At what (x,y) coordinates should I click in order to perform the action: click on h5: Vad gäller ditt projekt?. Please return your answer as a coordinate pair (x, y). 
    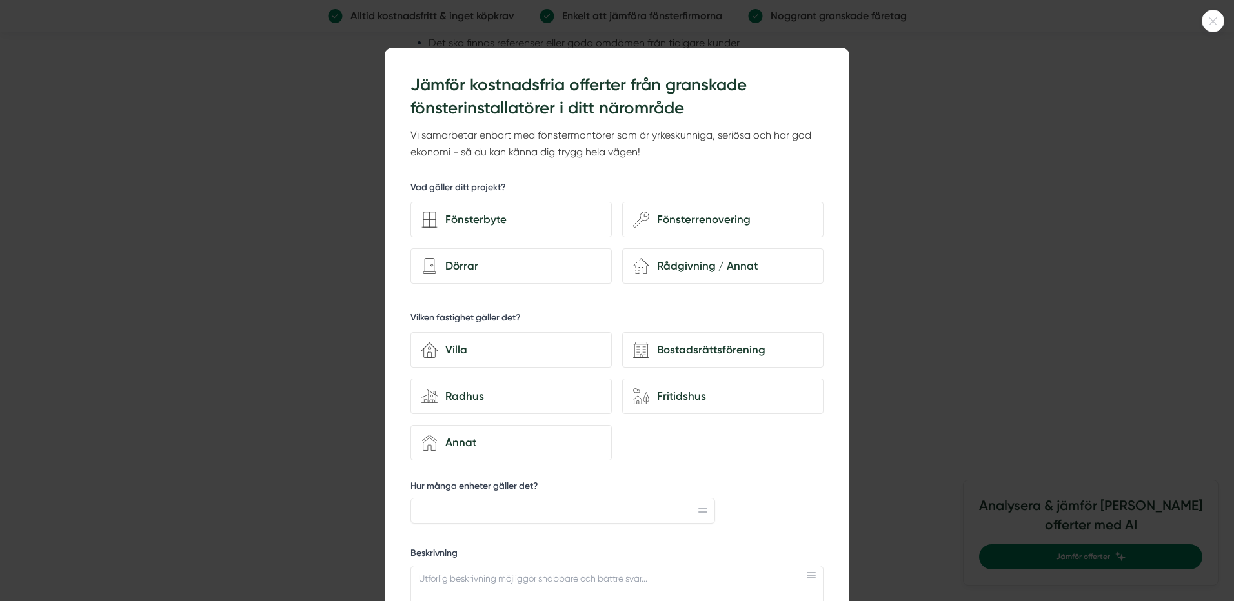
    Looking at the image, I should click on (458, 189).